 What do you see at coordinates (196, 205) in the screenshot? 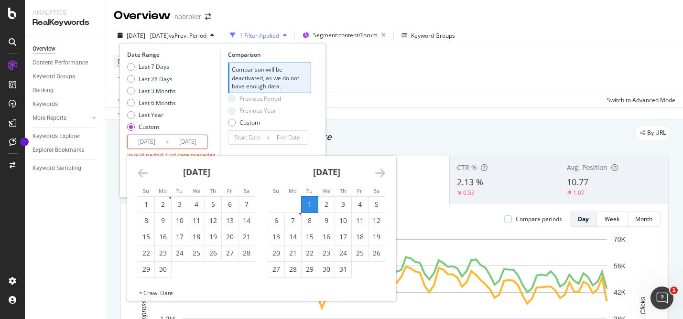
I see `div: 4` at bounding box center [196, 205].